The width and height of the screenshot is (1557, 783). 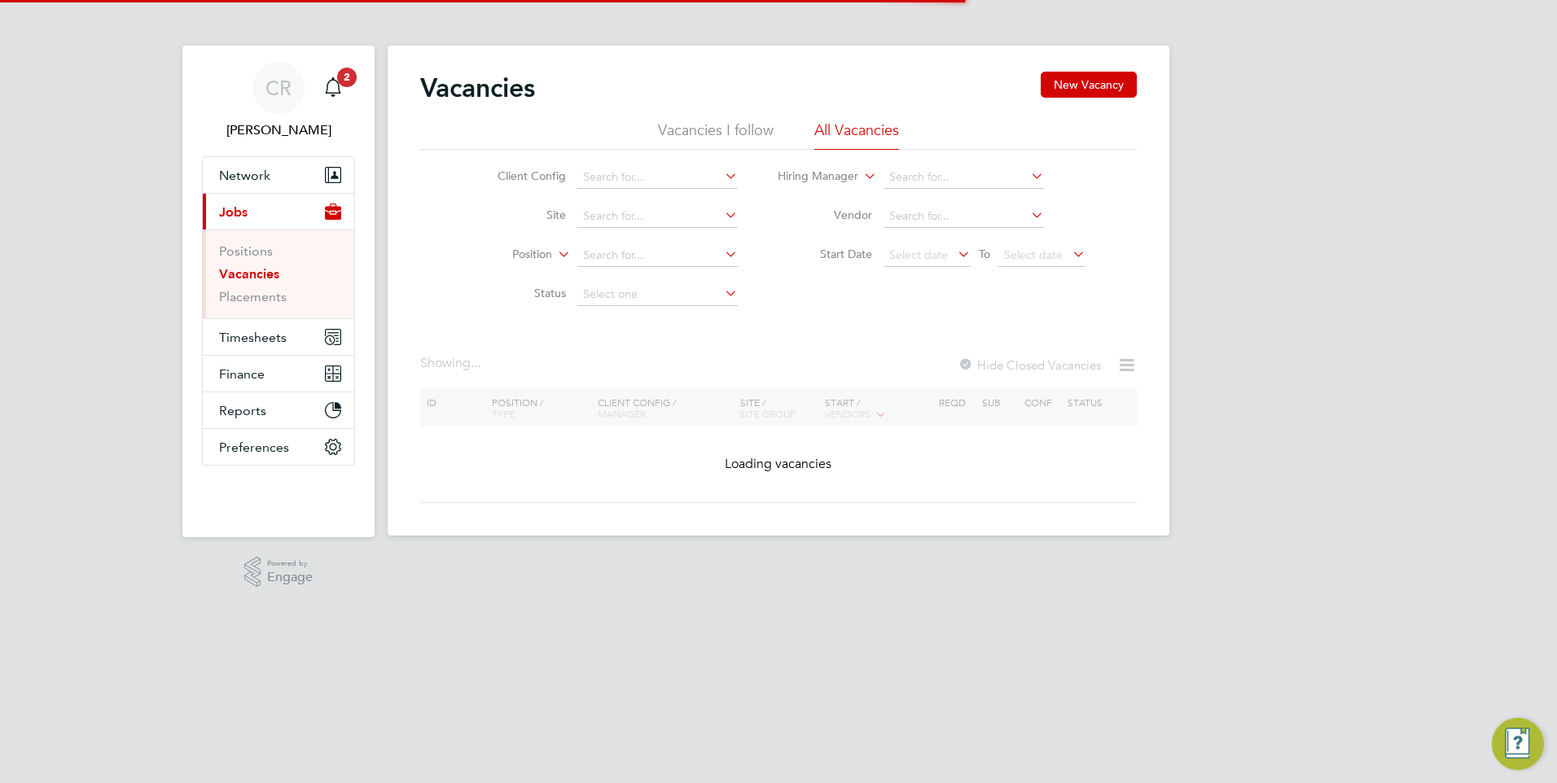 What do you see at coordinates (519, 215) in the screenshot?
I see `label: Site` at bounding box center [519, 215].